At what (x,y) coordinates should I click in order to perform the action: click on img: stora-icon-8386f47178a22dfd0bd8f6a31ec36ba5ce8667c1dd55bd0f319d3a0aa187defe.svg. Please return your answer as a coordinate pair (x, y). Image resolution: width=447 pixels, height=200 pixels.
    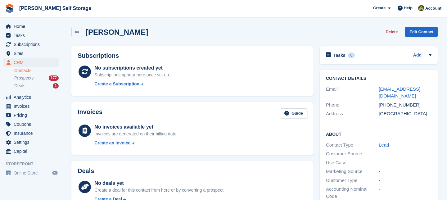
    Looking at the image, I should click on (10, 8).